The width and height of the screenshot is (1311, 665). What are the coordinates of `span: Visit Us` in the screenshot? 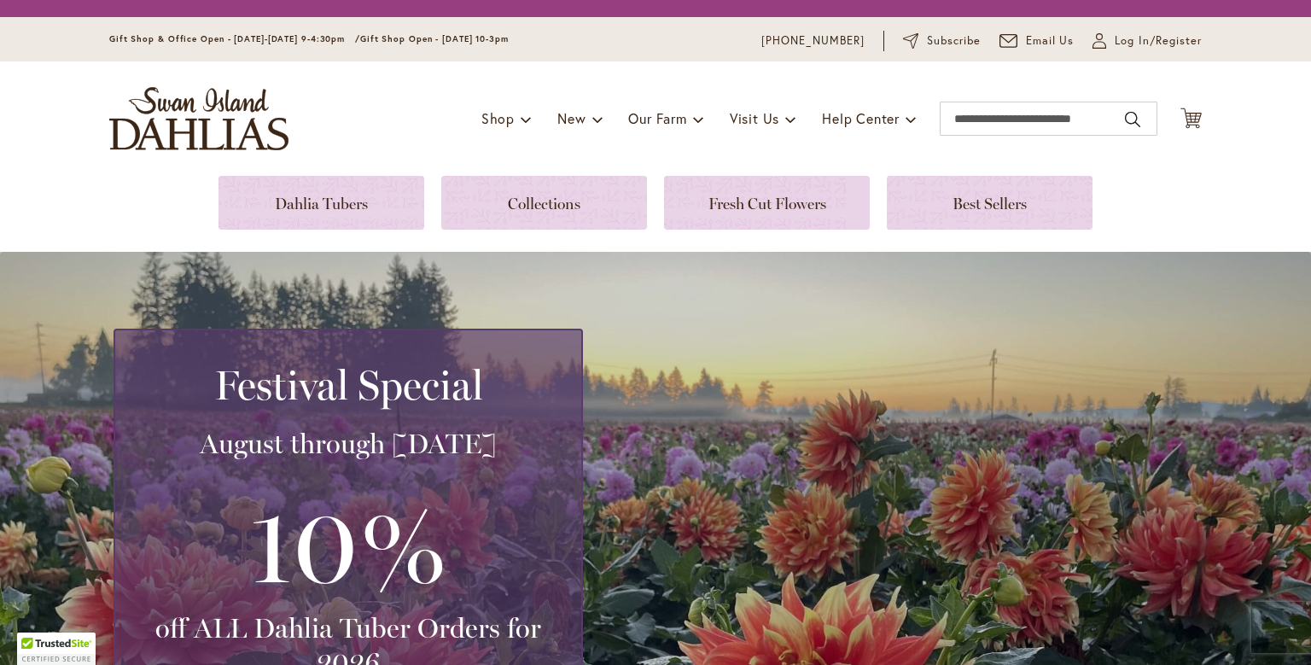 It's located at (754, 118).